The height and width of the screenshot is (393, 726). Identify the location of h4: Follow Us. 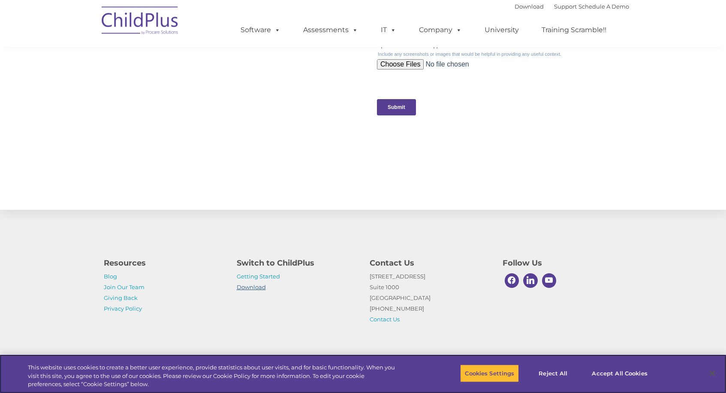
(563, 263).